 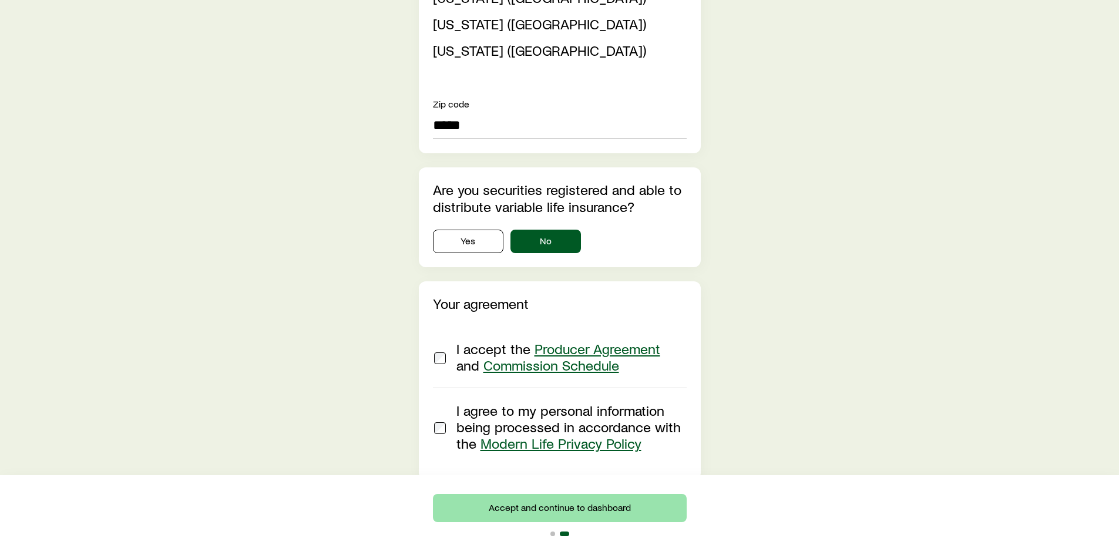 What do you see at coordinates (560, 104) in the screenshot?
I see `div: Zip code` at bounding box center [560, 104].